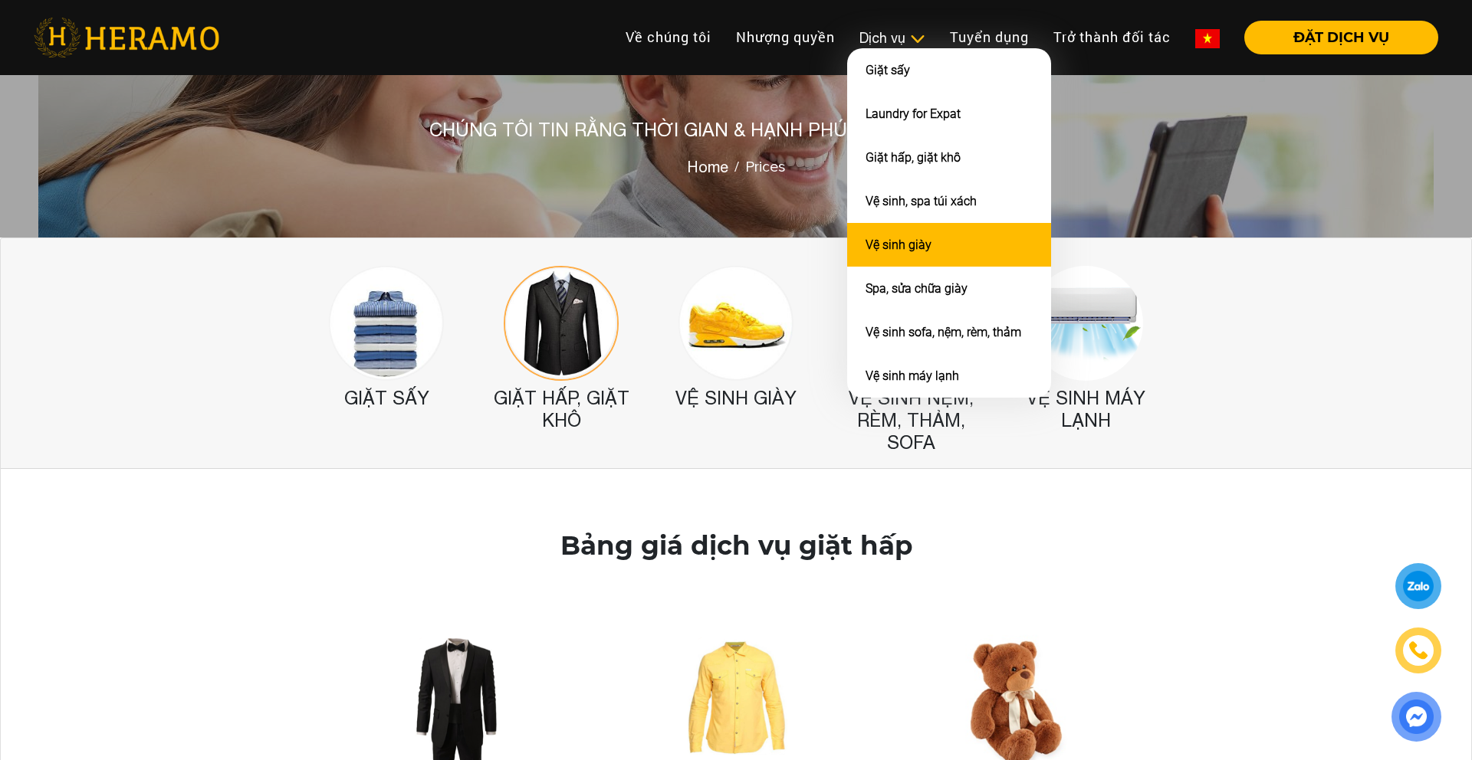 Image resolution: width=1472 pixels, height=760 pixels. What do you see at coordinates (888, 70) in the screenshot?
I see `a: Giặt sấy` at bounding box center [888, 70].